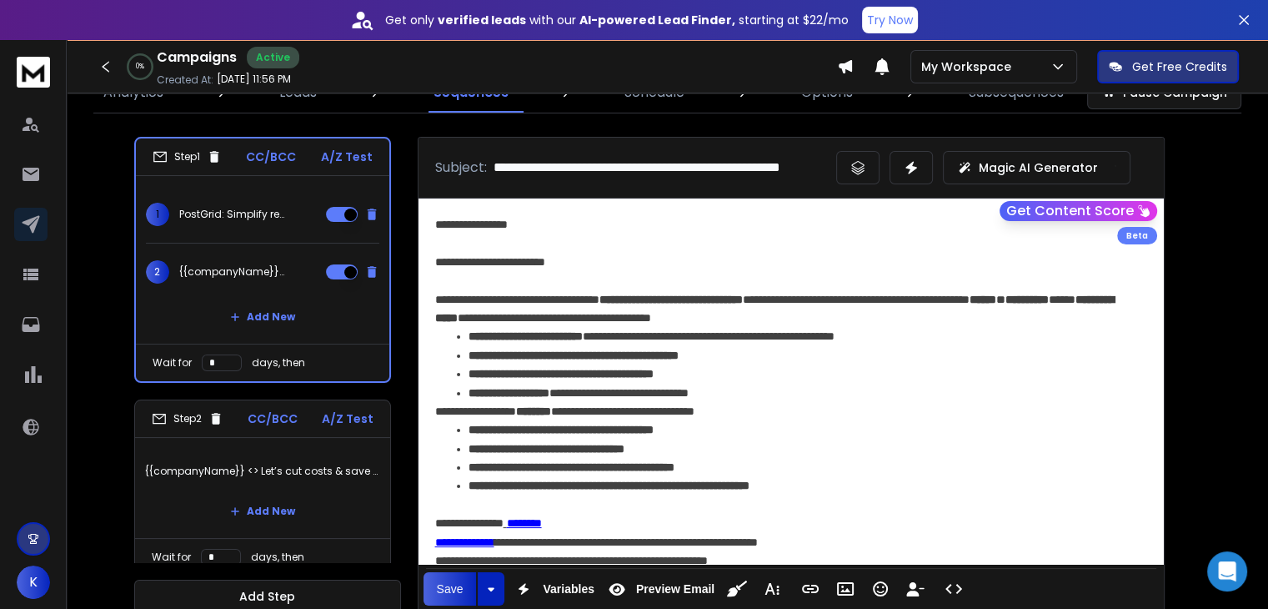 Image resolution: width=1268 pixels, height=609 pixels. Describe the element at coordinates (273, 58) in the screenshot. I see `div: Active` at that location.